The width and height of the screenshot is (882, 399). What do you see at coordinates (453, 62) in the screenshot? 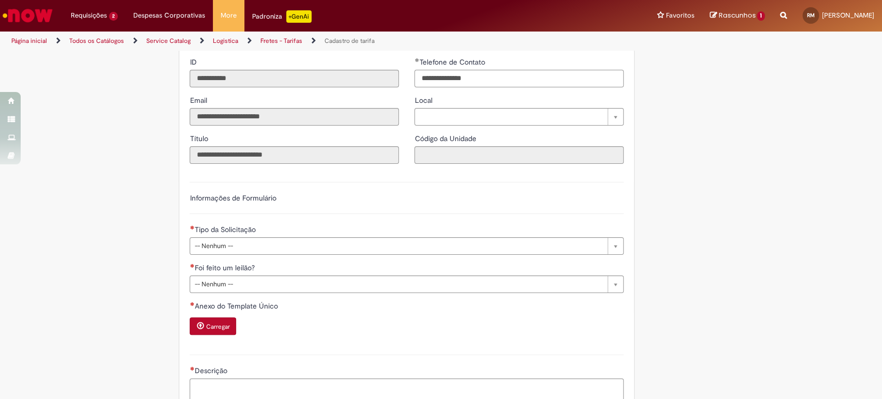
I see `span: Telefone de Contato` at bounding box center [453, 62].